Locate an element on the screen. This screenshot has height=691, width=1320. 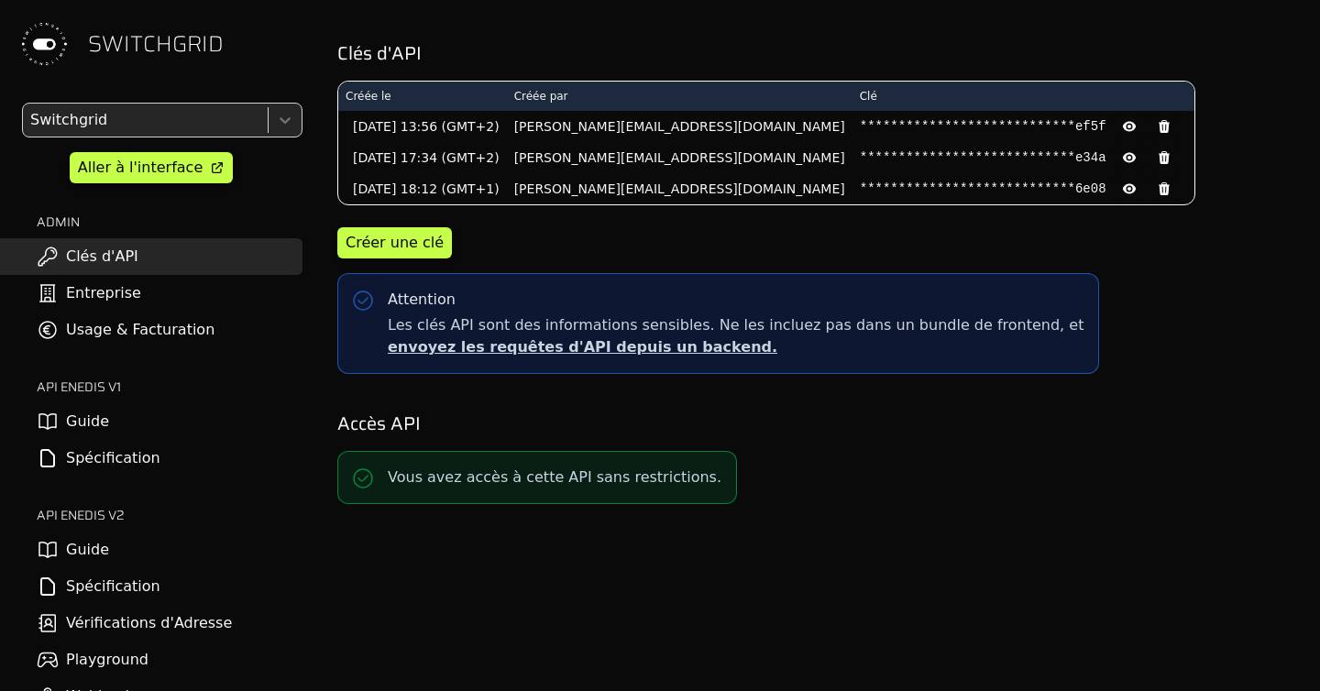
span: Les clés API sont des informations sensibles. Ne les incluez pas dans un bundle de frontend, et is located at coordinates (735, 336).